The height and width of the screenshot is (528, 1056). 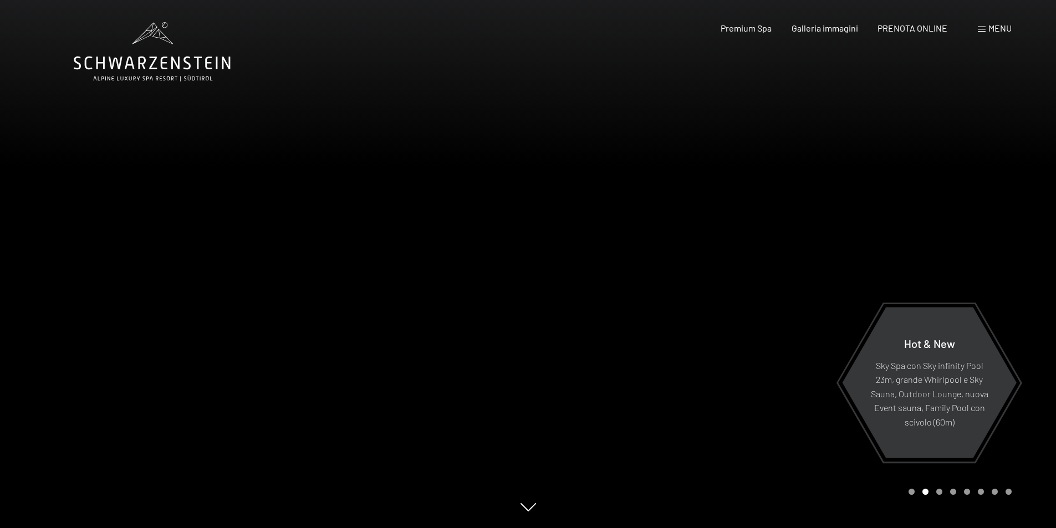 What do you see at coordinates (939, 492) in the screenshot?
I see `div: Carousel Page 3` at bounding box center [939, 492].